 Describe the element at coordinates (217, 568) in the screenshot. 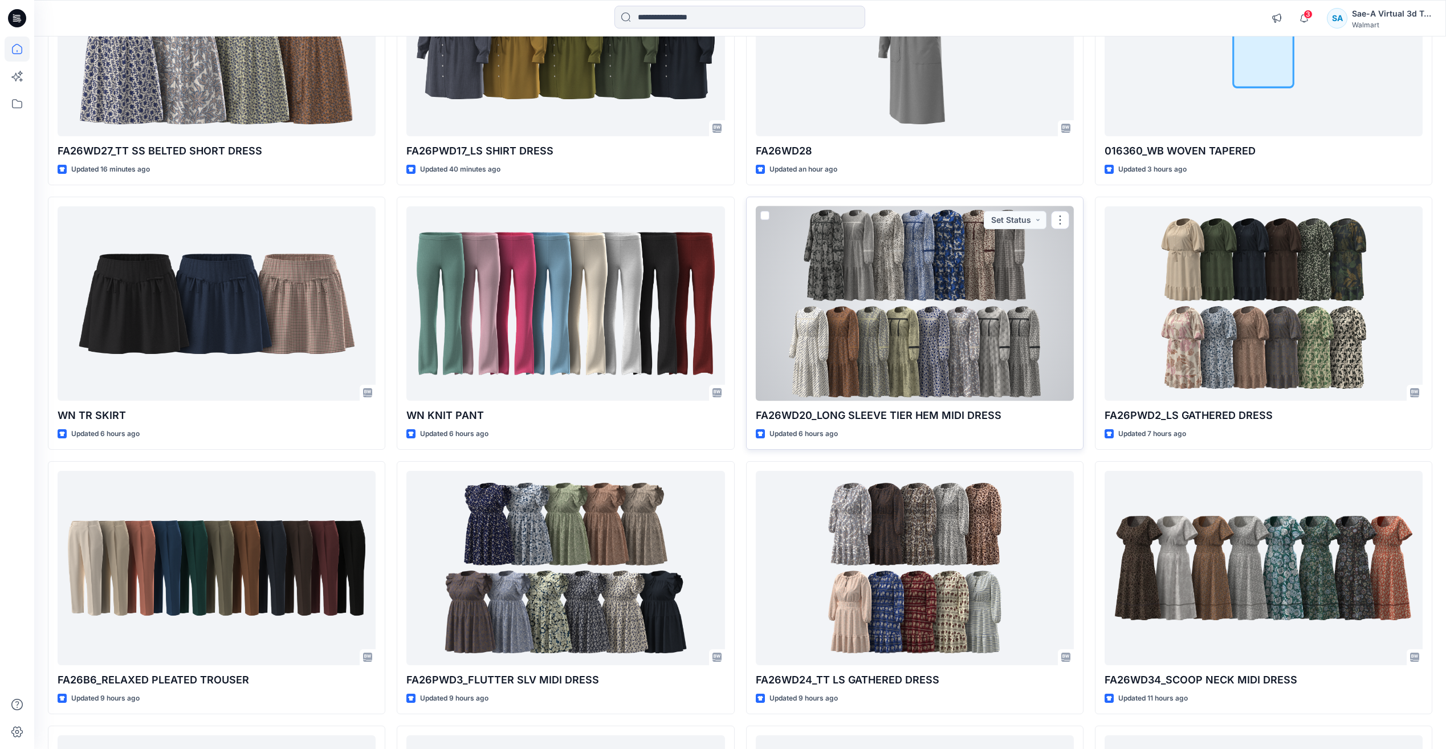

I see `a: FA26B6_RELAXED PLEATED TROUSER` at that location.